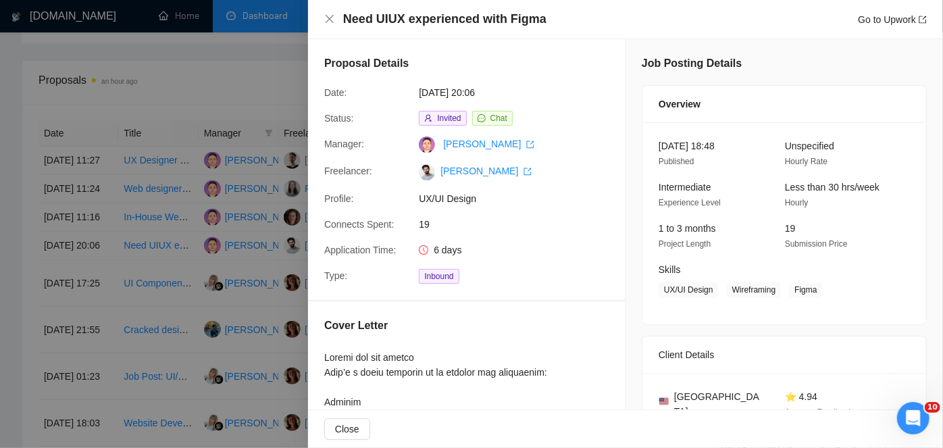 The width and height of the screenshot is (943, 448). I want to click on span: Overview, so click(680, 104).